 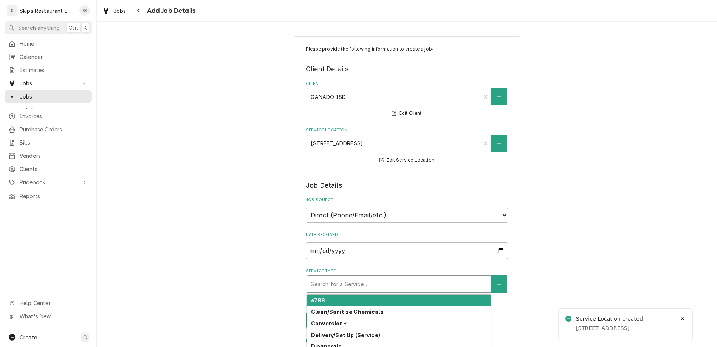 What do you see at coordinates (28, 337) in the screenshot?
I see `span: Create` at bounding box center [28, 337].